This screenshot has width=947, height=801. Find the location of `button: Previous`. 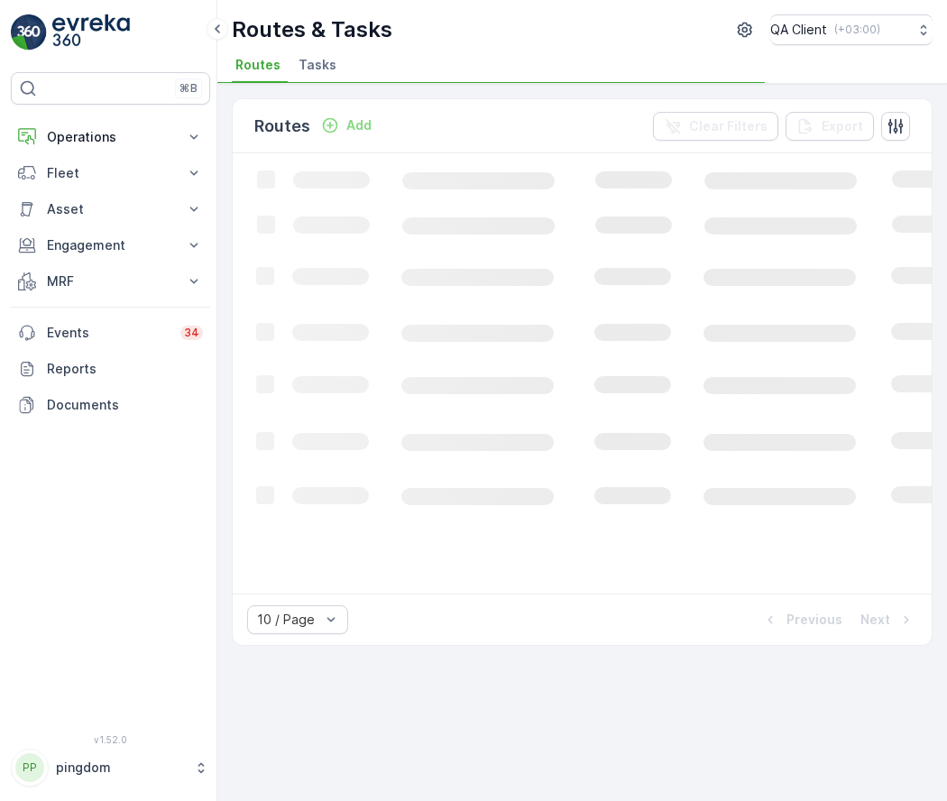

button: Previous is located at coordinates (802, 620).